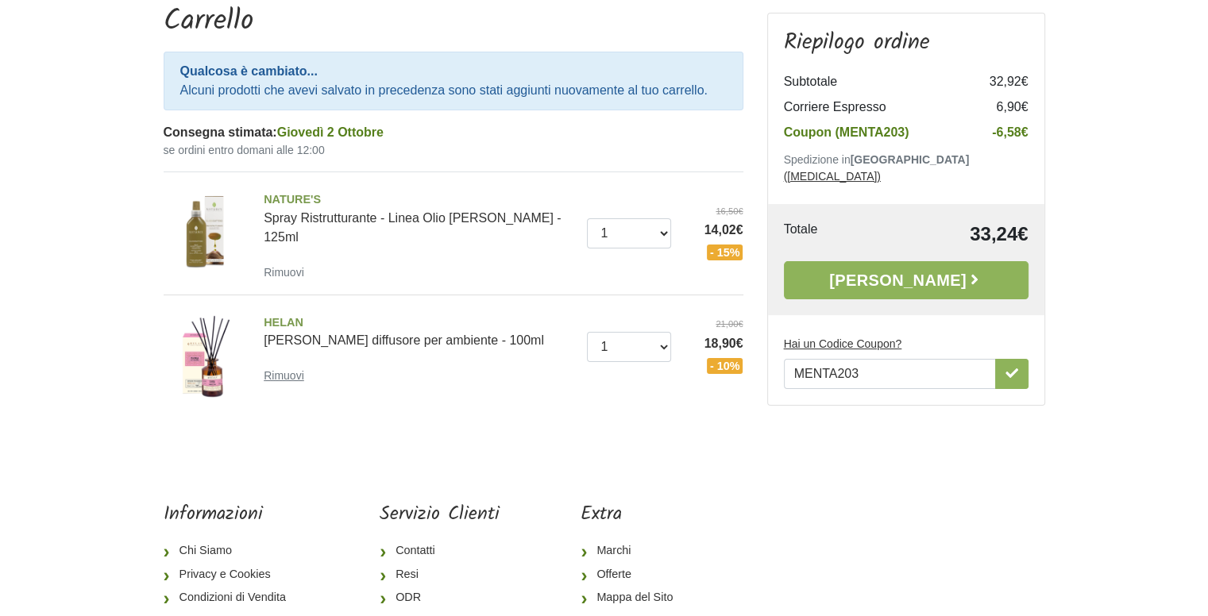 Image resolution: width=1208 pixels, height=616 pixels. Describe the element at coordinates (453, 133) in the screenshot. I see `div: Consegna stimata:` at that location.